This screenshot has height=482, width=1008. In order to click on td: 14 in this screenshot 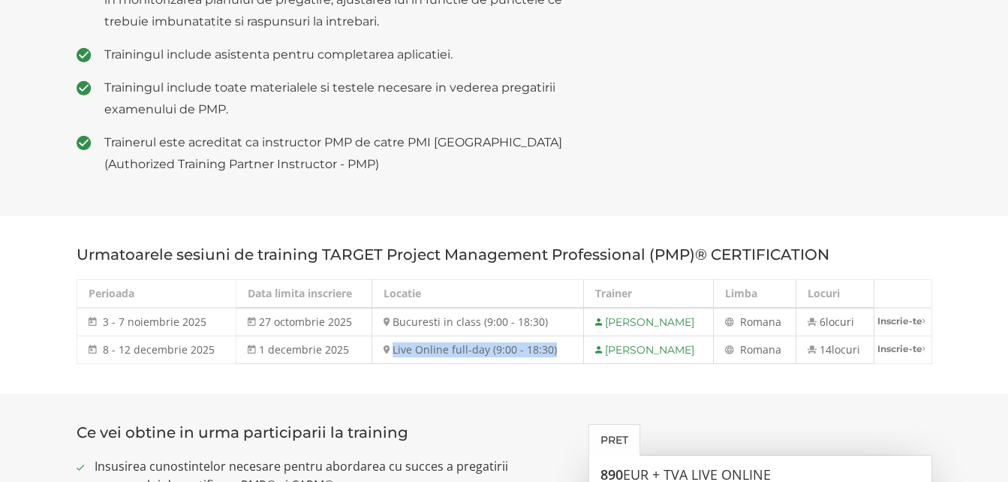, I will do `click(835, 350)`.